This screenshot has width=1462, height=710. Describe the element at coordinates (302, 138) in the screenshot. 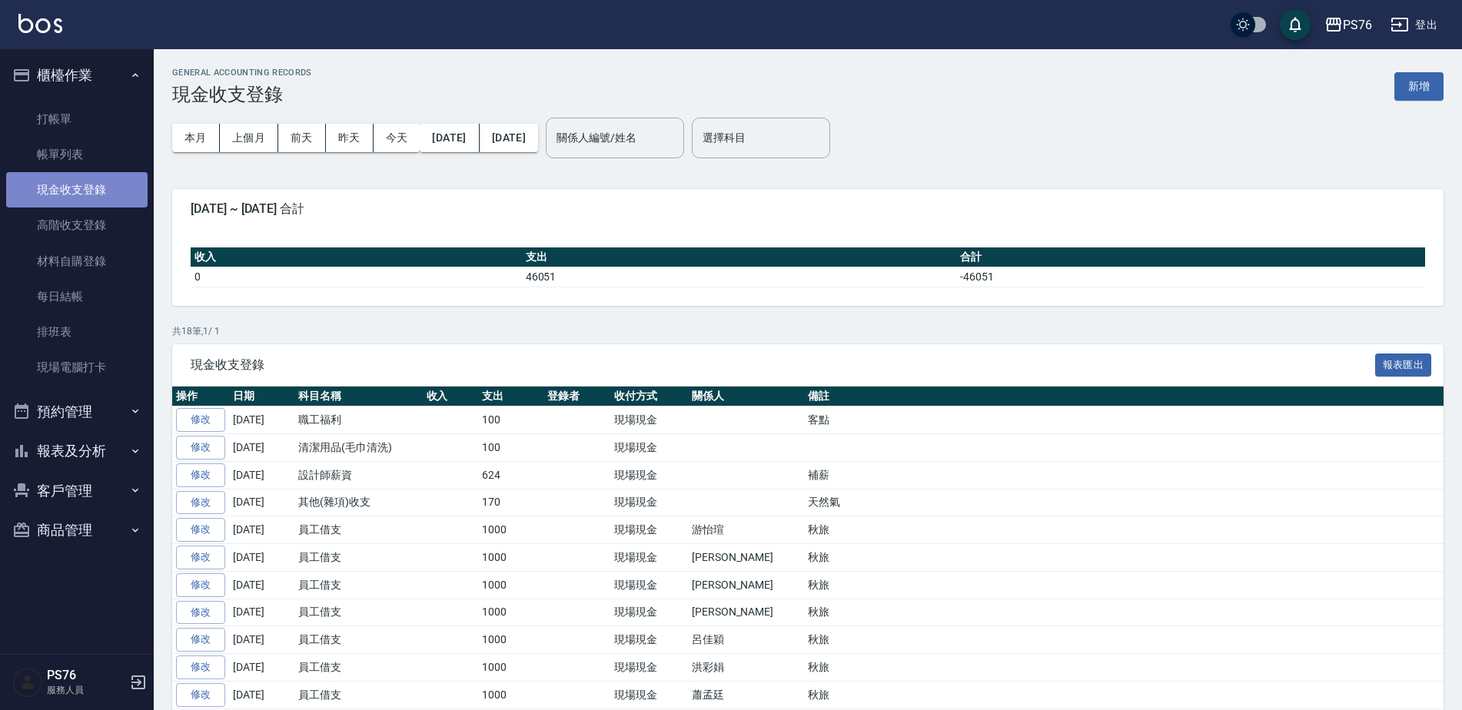

I see `button: 前天` at that location.